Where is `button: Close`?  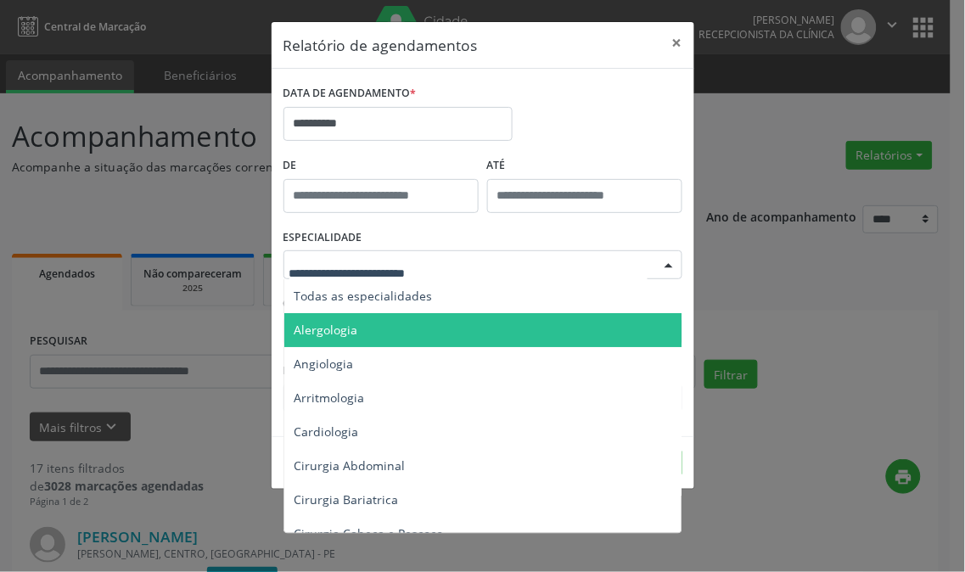
button: Close is located at coordinates (678, 42).